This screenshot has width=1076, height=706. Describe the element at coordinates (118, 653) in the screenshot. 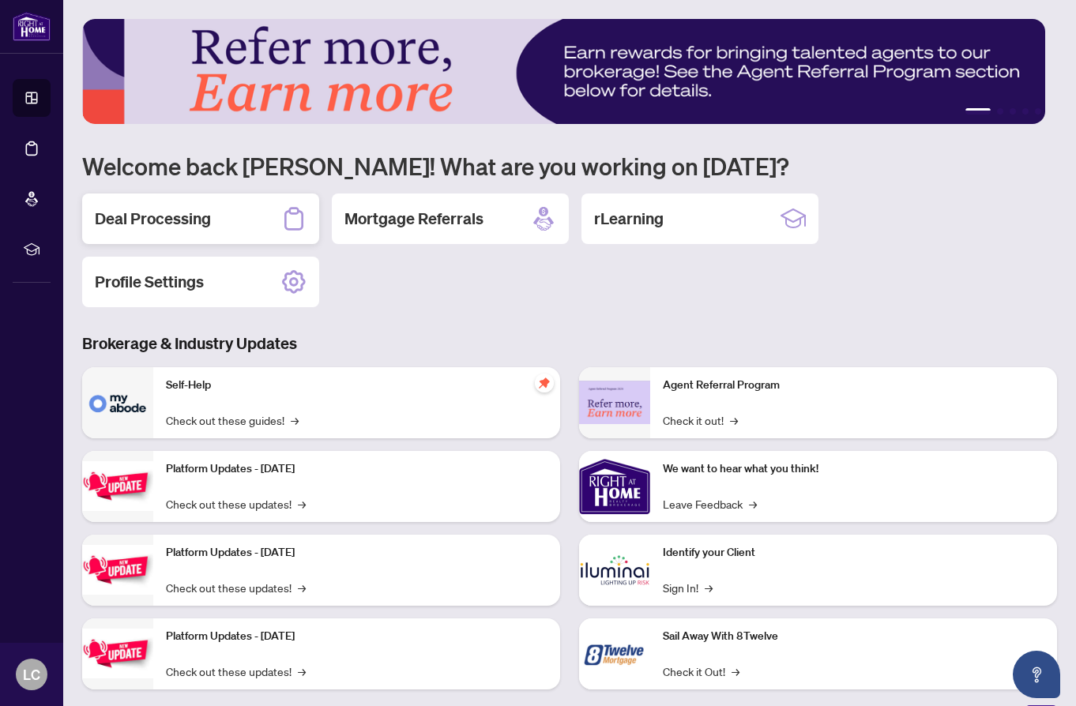

I see `img: Platform Updates - June 23, 2025` at that location.